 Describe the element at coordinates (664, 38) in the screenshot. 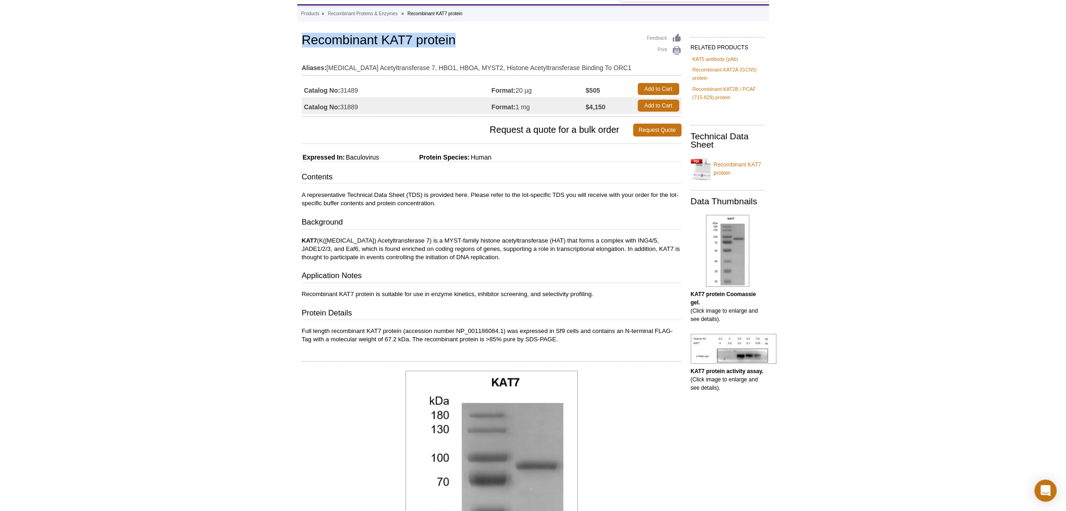

I see `a: Feedback` at that location.